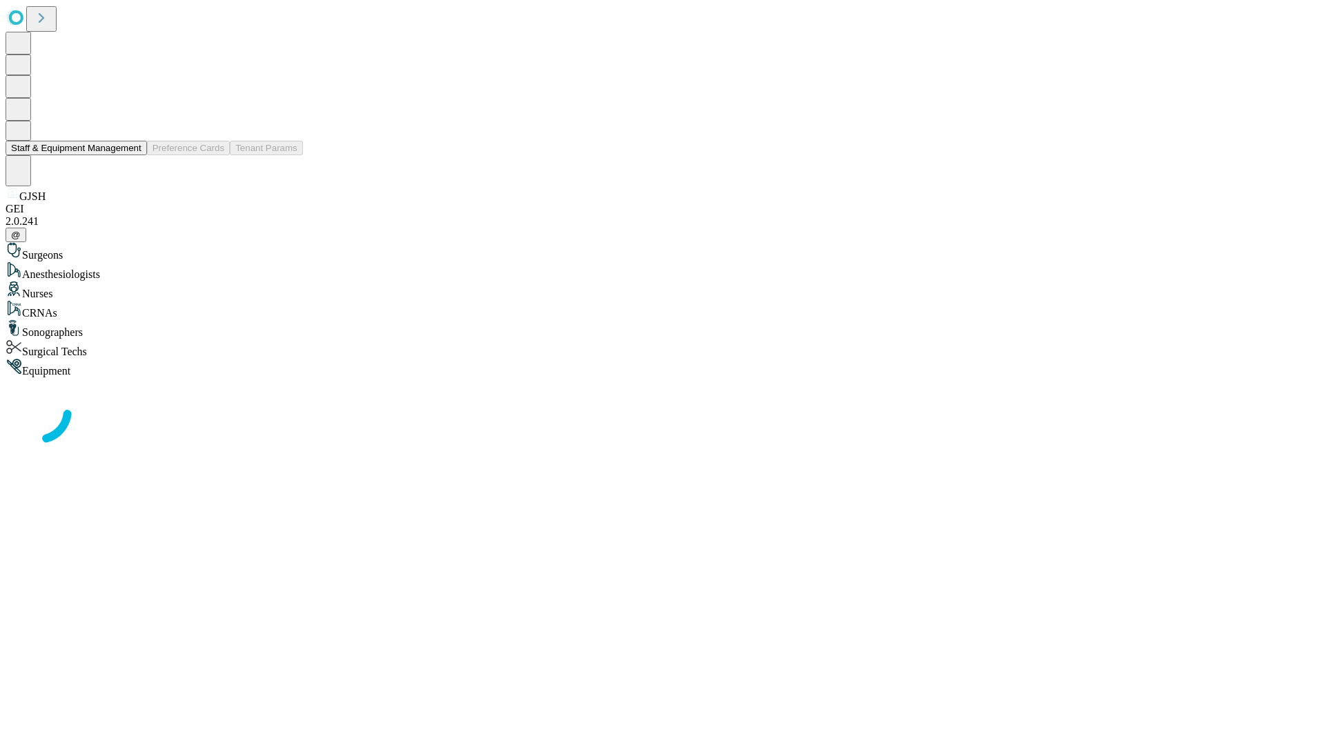 Image resolution: width=1325 pixels, height=745 pixels. What do you see at coordinates (188, 148) in the screenshot?
I see `button: Preference Cards` at bounding box center [188, 148].